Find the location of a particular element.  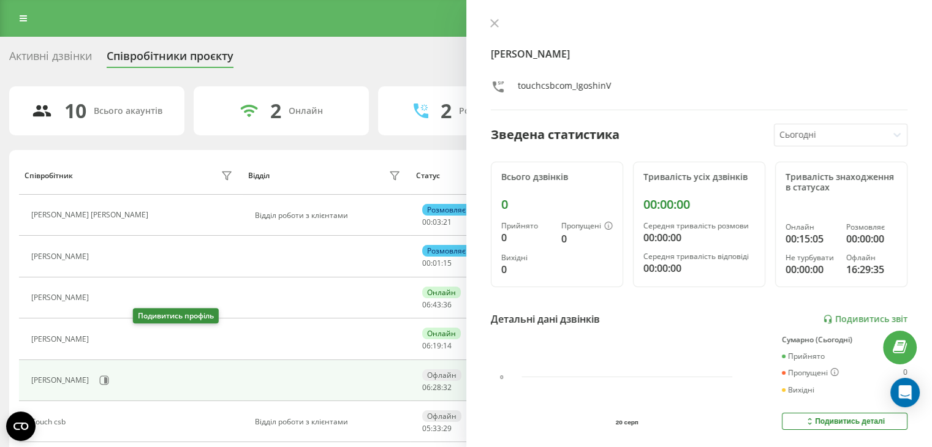

span: 28 is located at coordinates (437, 387).